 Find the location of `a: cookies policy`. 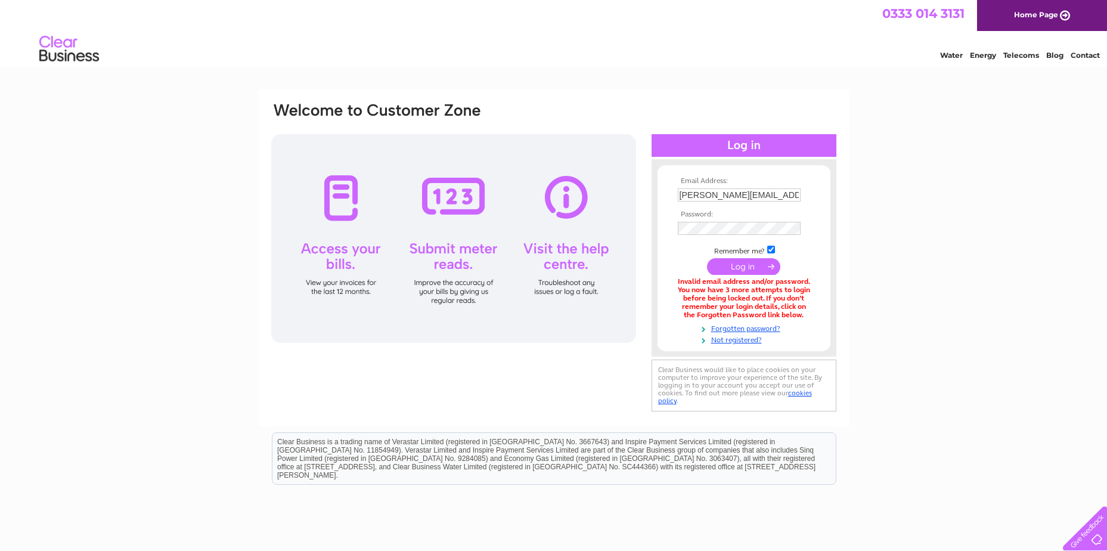

a: cookies policy is located at coordinates (735, 397).